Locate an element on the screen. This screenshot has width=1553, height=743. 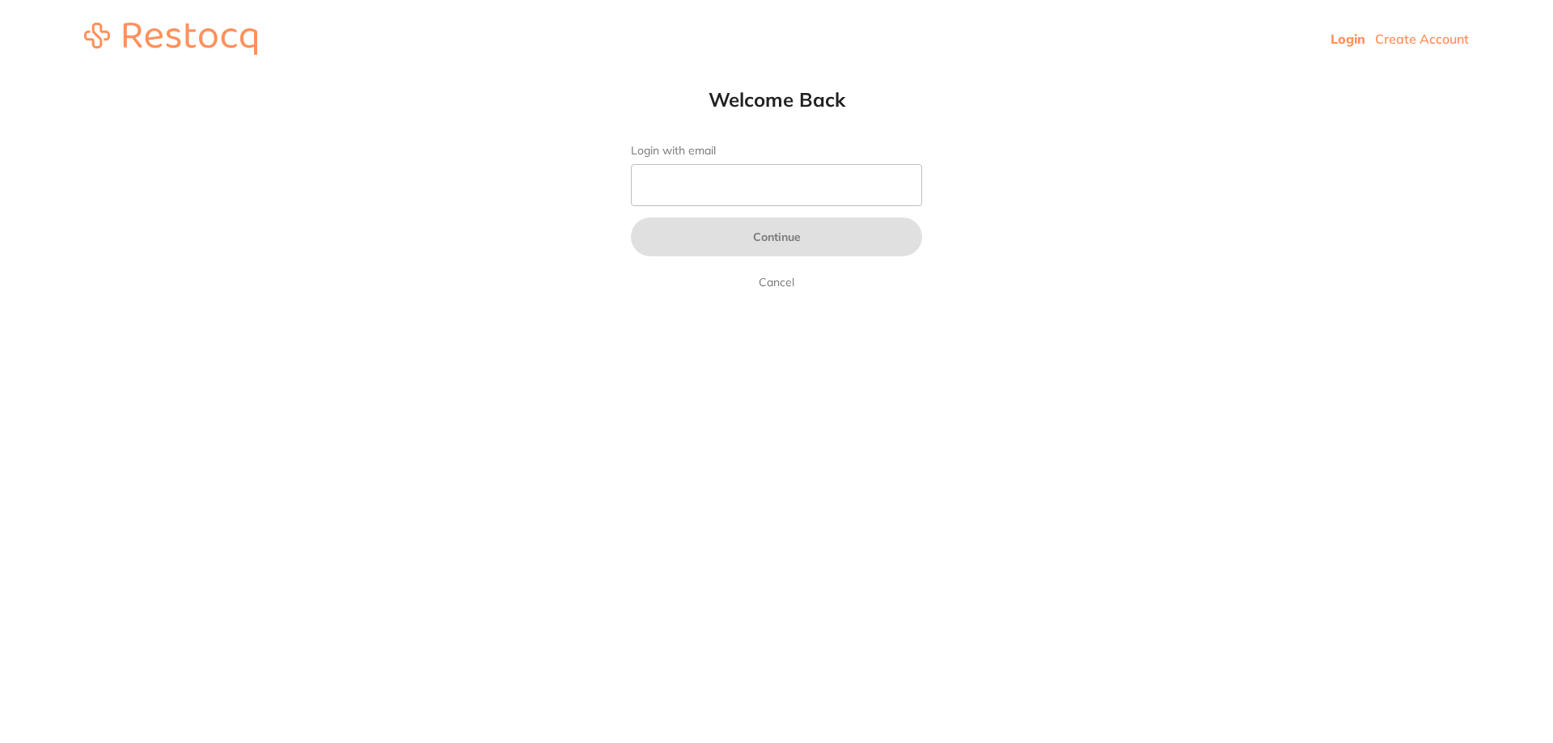
label: Login with email is located at coordinates (776, 150).